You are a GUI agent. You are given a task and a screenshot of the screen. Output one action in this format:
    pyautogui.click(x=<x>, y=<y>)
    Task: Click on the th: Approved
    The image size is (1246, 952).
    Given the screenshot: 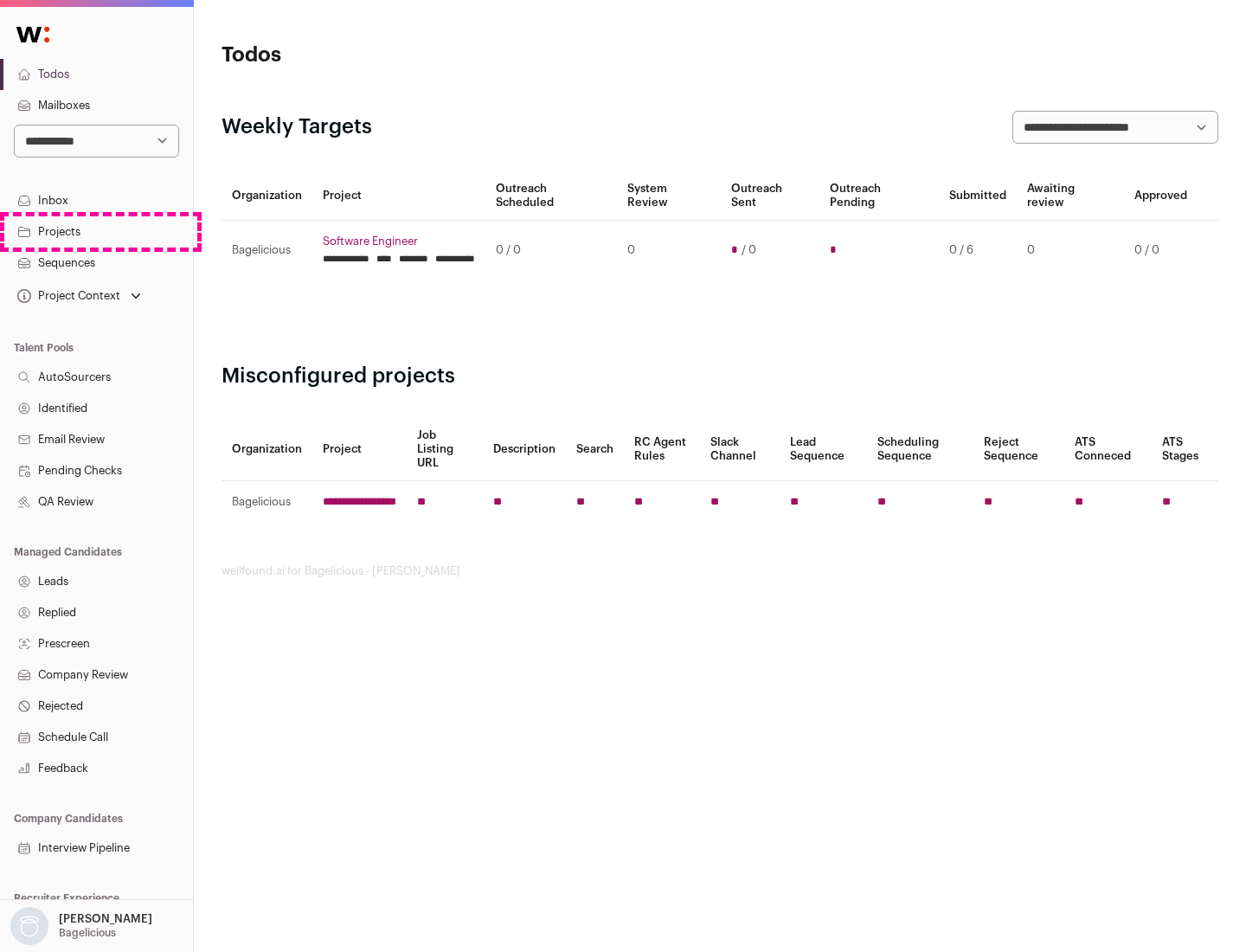 What is the action you would take?
    pyautogui.click(x=1161, y=196)
    